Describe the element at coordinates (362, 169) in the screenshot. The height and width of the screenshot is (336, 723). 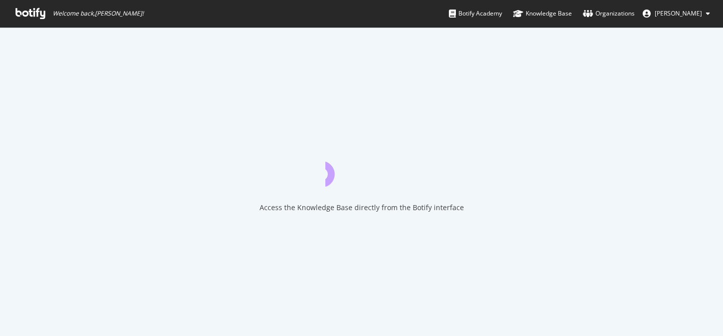
I see `div: animation` at that location.